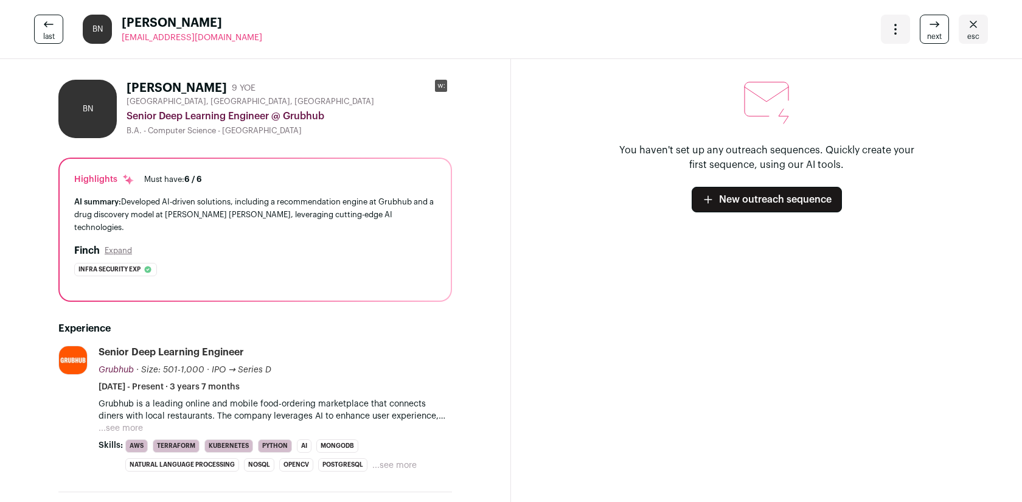  I want to click on button: Expand, so click(118, 251).